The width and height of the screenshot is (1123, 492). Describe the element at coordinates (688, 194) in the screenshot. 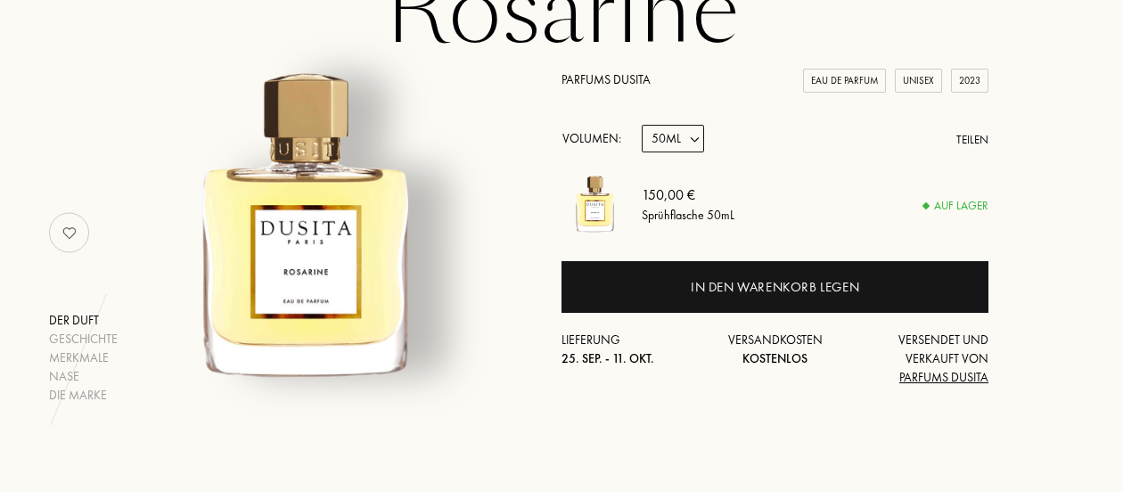

I see `div: 150,00 €` at that location.